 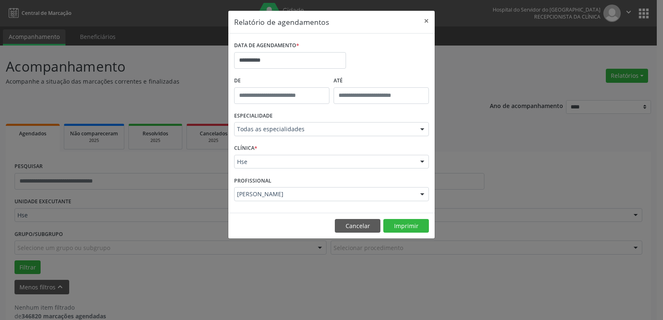 What do you see at coordinates (426, 21) in the screenshot?
I see `button: Close` at bounding box center [426, 21].